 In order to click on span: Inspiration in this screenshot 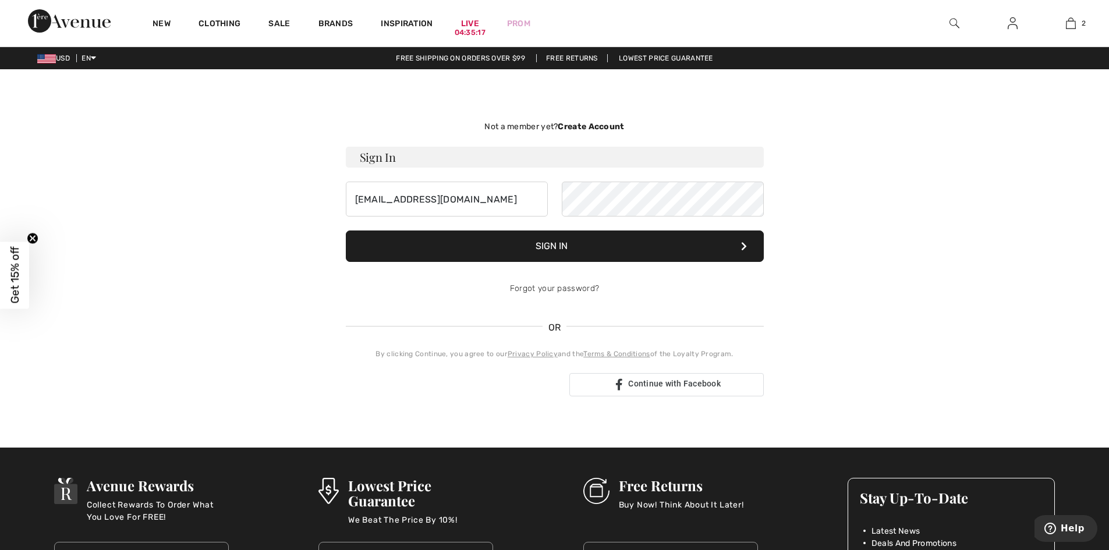, I will do `click(406, 24)`.